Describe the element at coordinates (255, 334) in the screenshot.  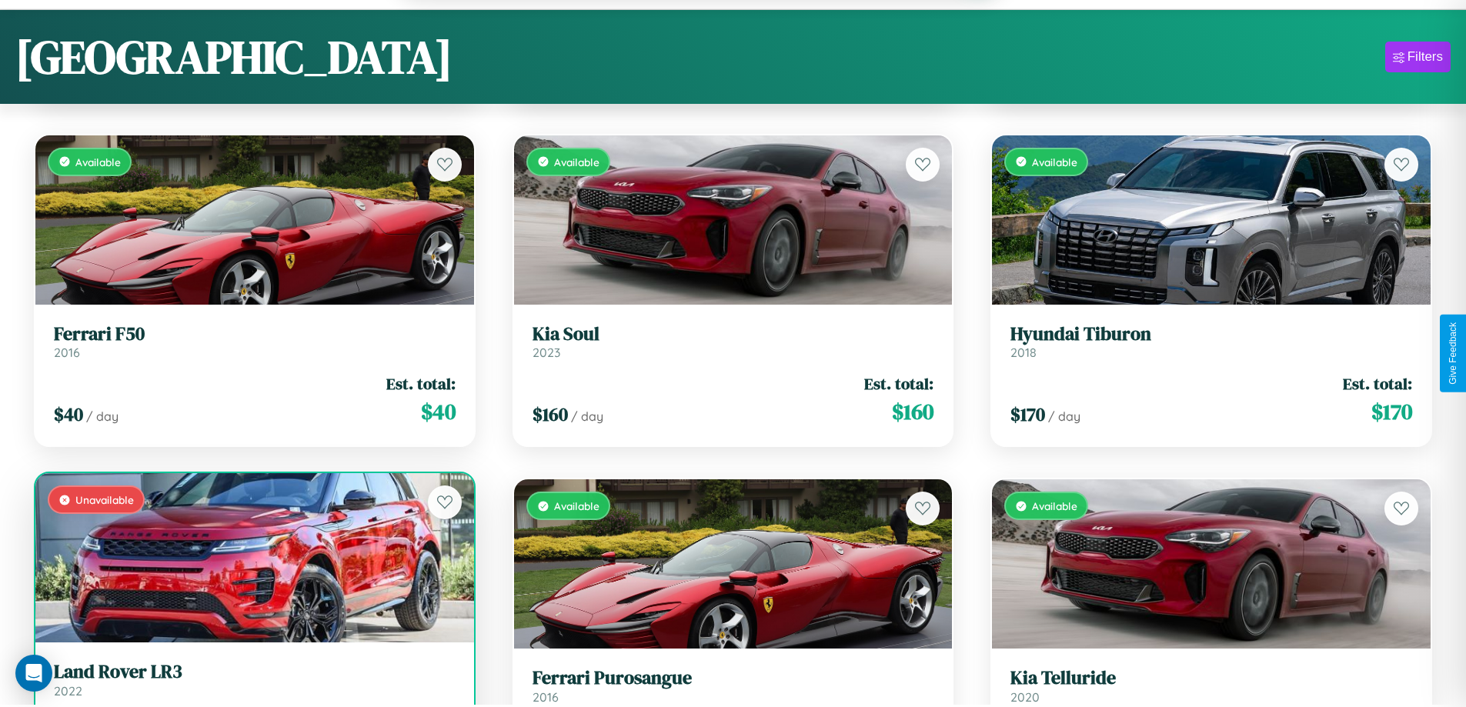
I see `h3: Ferrari F50` at that location.